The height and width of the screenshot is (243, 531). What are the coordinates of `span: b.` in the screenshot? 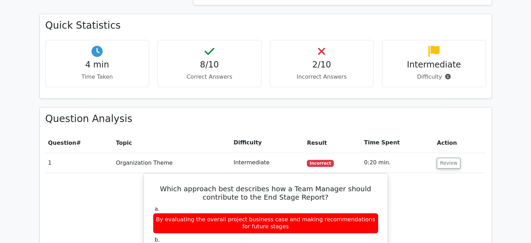 It's located at (157, 239).